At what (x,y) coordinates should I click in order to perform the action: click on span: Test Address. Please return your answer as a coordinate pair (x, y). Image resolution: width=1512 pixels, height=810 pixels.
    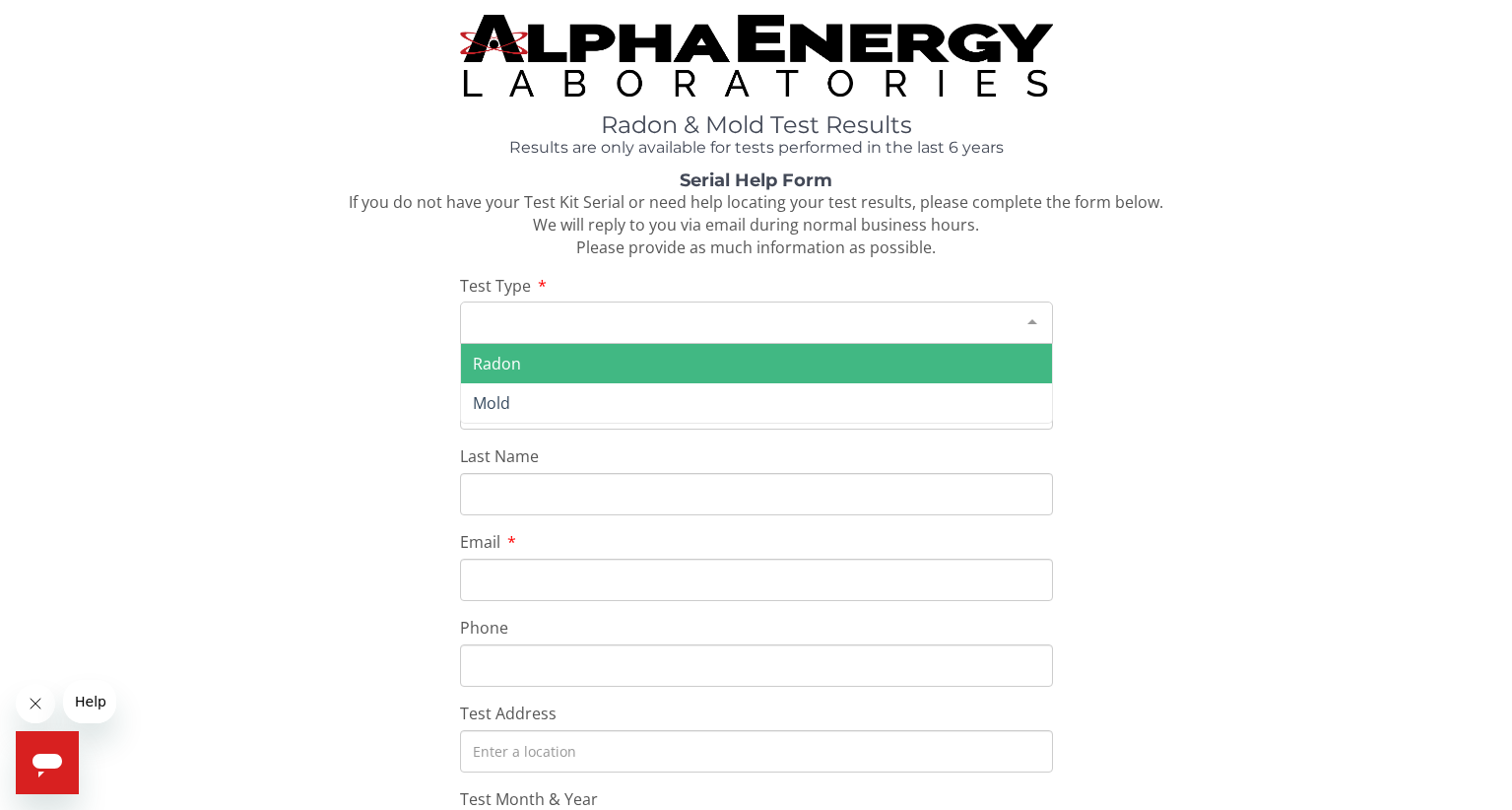
    Looking at the image, I should click on (508, 713).